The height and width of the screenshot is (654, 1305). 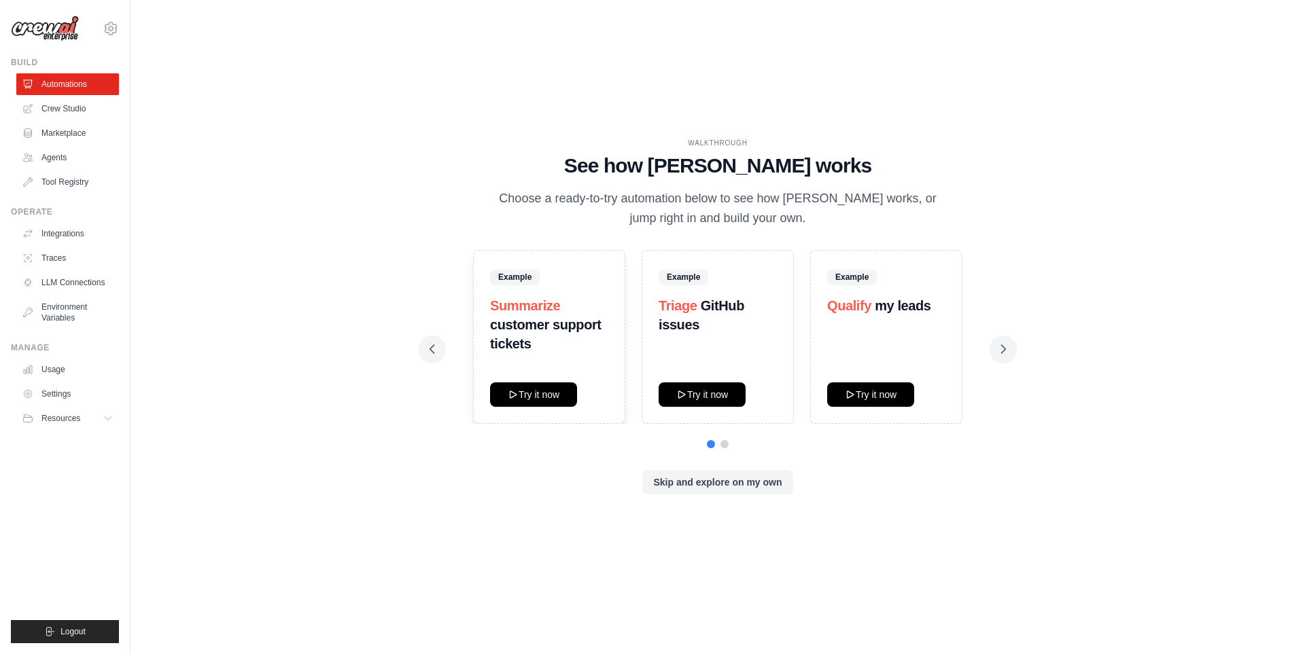 I want to click on button: Logout, so click(x=65, y=632).